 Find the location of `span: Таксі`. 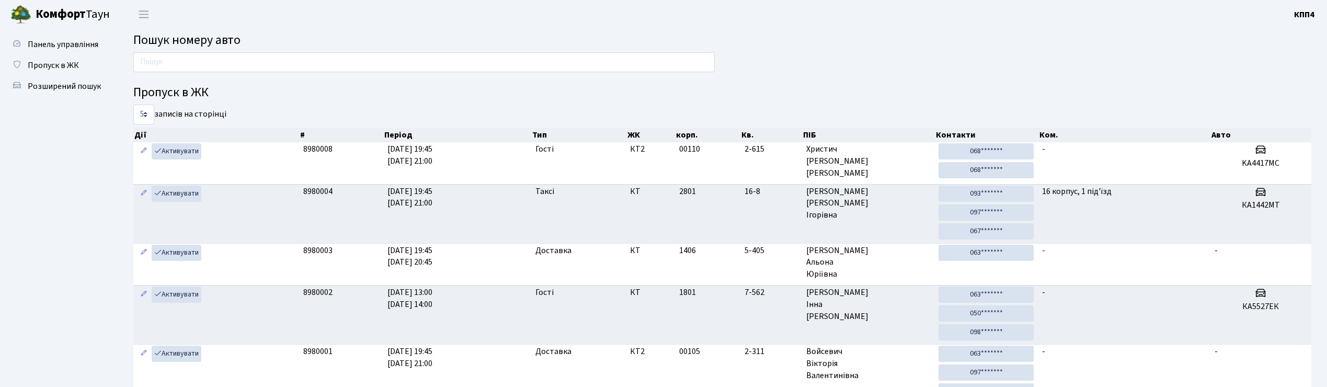

span: Таксі is located at coordinates (545, 191).